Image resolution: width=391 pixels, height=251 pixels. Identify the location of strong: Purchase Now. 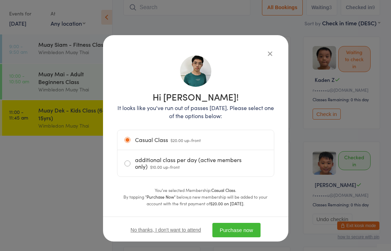
(160, 196).